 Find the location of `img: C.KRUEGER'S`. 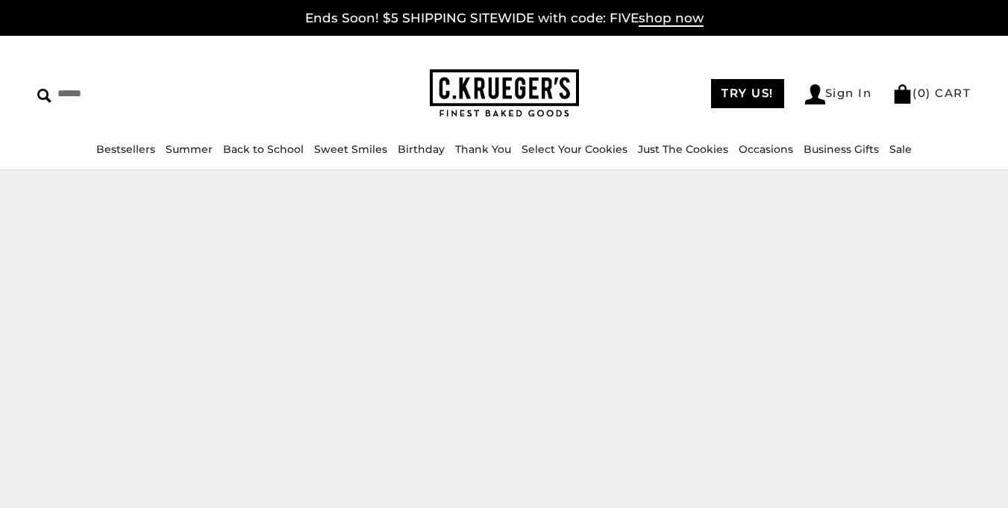

img: C.KRUEGER'S is located at coordinates (504, 93).